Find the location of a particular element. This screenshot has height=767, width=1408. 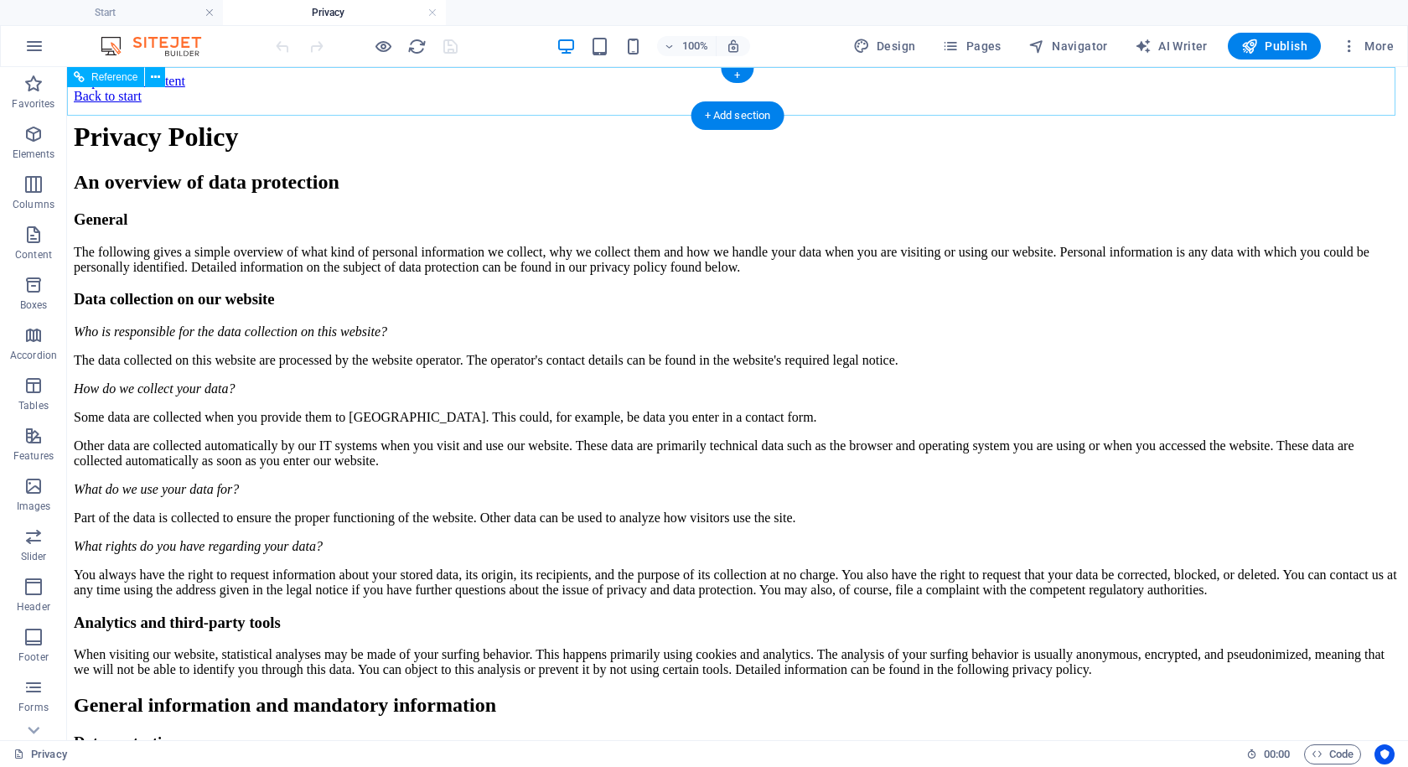

p: Footer is located at coordinates (34, 657).